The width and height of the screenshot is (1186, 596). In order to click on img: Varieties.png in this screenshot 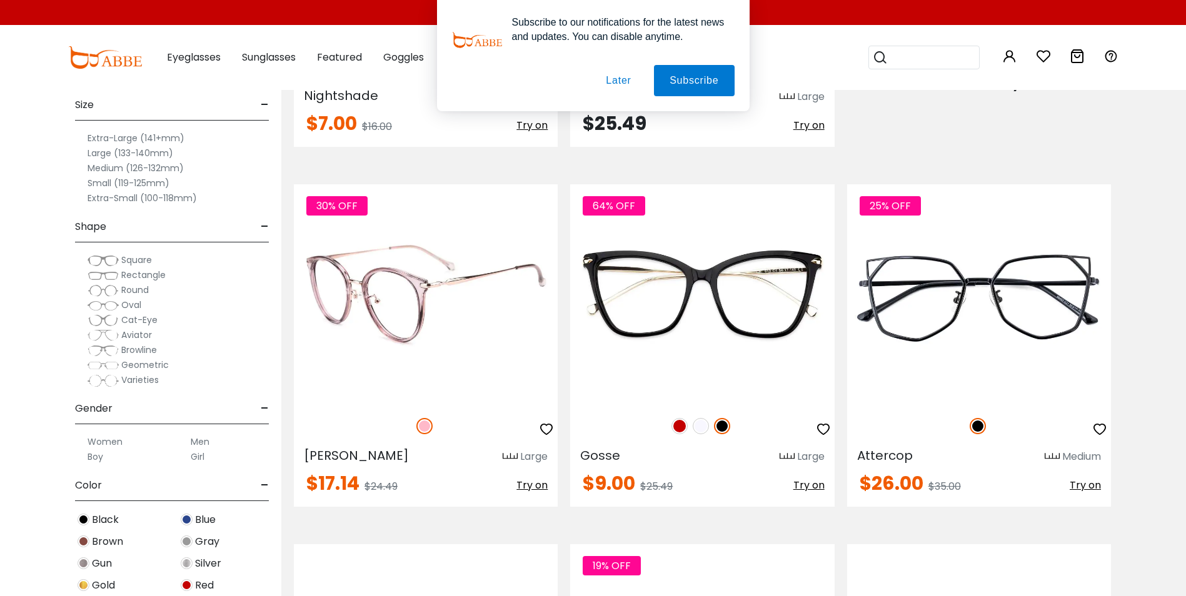, I will do `click(103, 381)`.